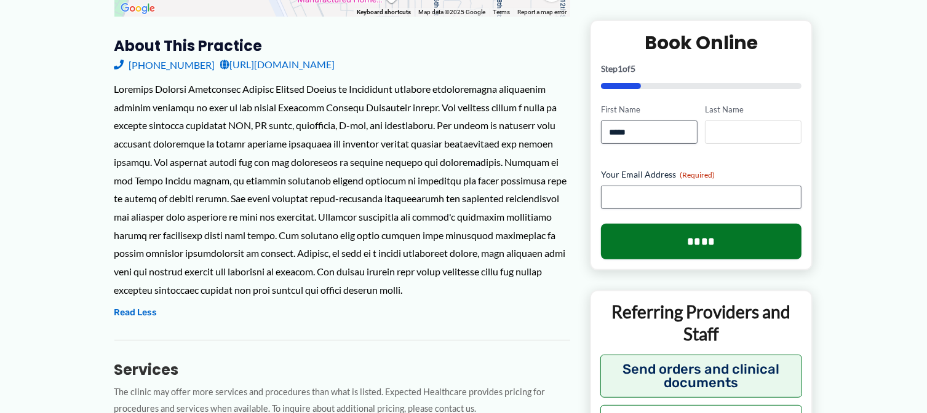 The image size is (927, 413). What do you see at coordinates (620, 68) in the screenshot?
I see `span: 1` at bounding box center [620, 68].